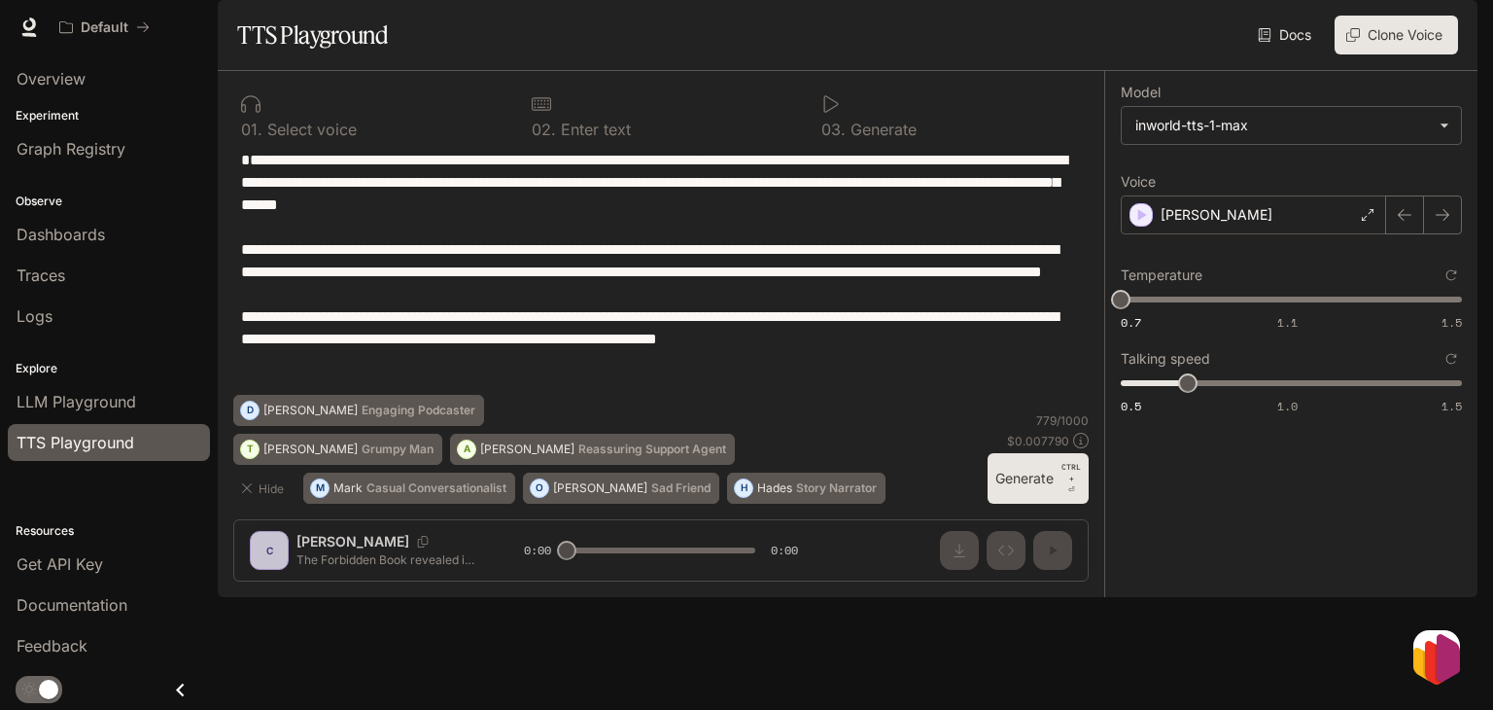  Describe the element at coordinates (833, 129) in the screenshot. I see `p: 0 3 .` at that location.